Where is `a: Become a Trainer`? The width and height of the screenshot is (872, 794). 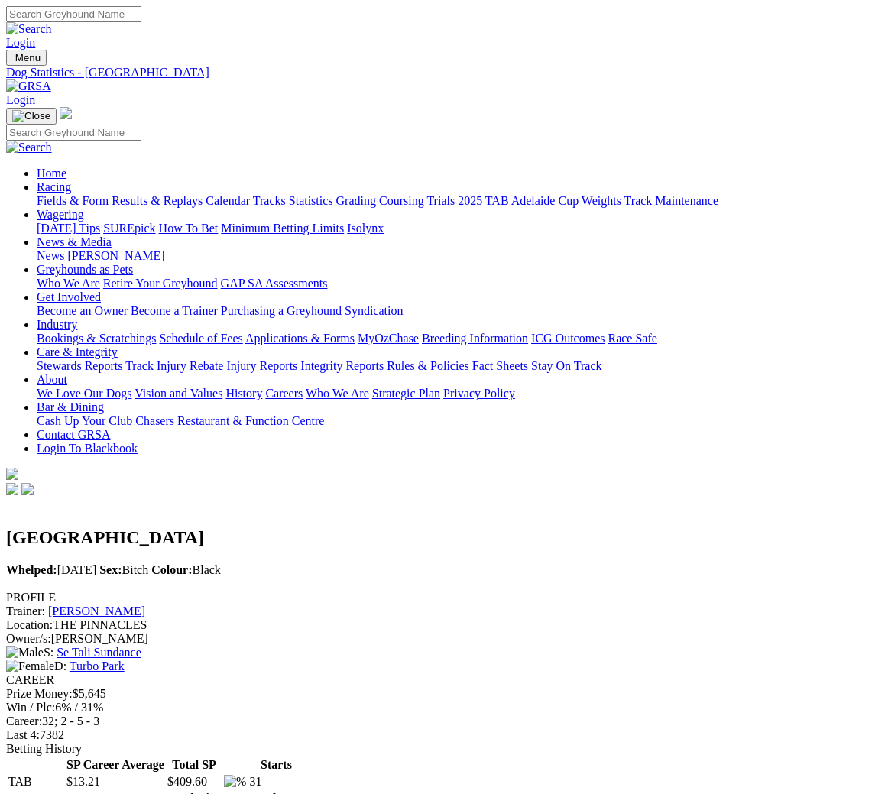 a: Become a Trainer is located at coordinates (174, 310).